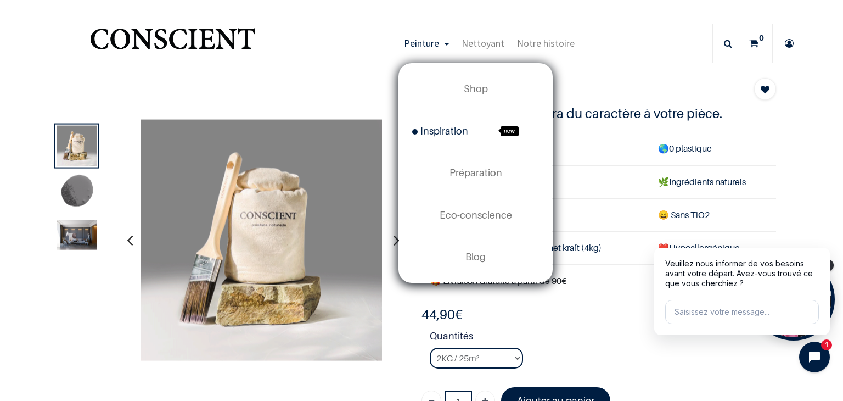 This screenshot has width=843, height=401. I want to click on sup: 0, so click(761, 38).